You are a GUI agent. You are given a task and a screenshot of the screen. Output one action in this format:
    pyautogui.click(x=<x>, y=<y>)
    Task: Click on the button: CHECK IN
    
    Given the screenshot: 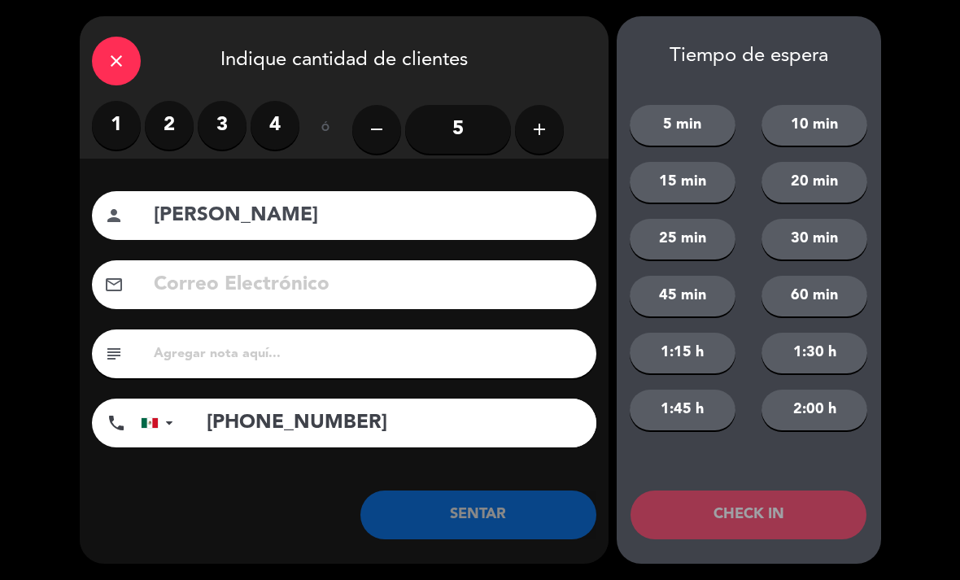 What is the action you would take?
    pyautogui.click(x=748, y=515)
    